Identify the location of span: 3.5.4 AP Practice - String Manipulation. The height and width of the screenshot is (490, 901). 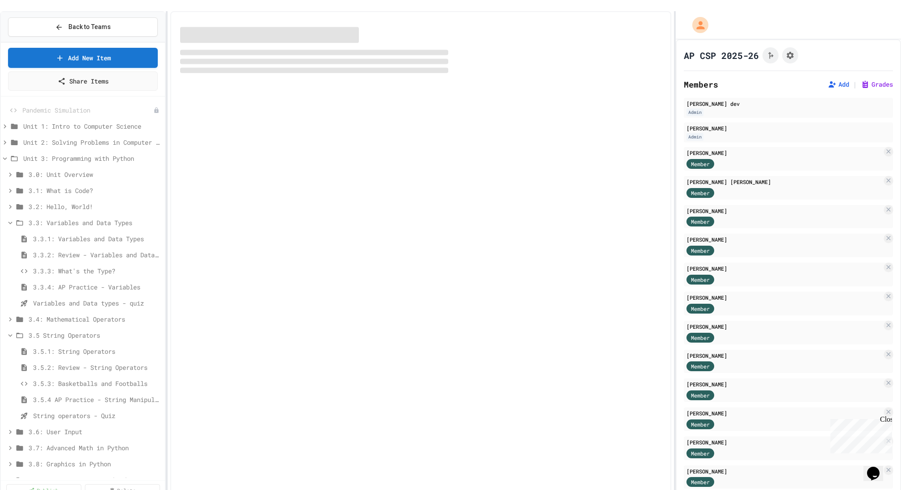
(97, 400).